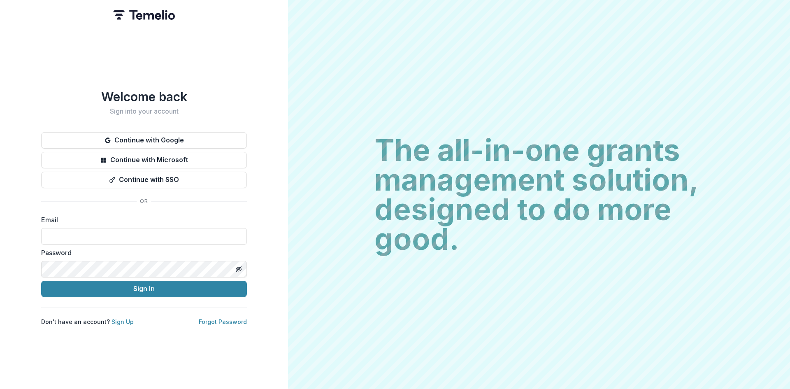 This screenshot has height=389, width=790. Describe the element at coordinates (144, 140) in the screenshot. I see `button: Continue with Google` at that location.